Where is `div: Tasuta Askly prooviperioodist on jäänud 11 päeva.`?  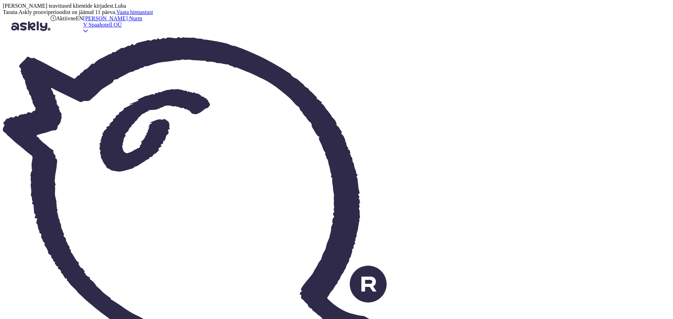 div: Tasuta Askly prooviperioodist on jäänud 11 päeva. is located at coordinates (194, 12).